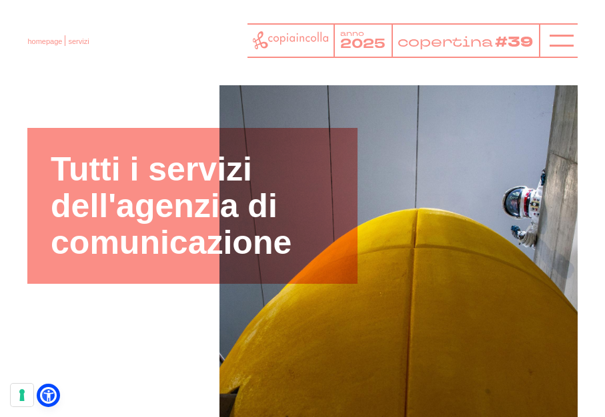 Image resolution: width=605 pixels, height=417 pixels. I want to click on tspan: anno, so click(352, 34).